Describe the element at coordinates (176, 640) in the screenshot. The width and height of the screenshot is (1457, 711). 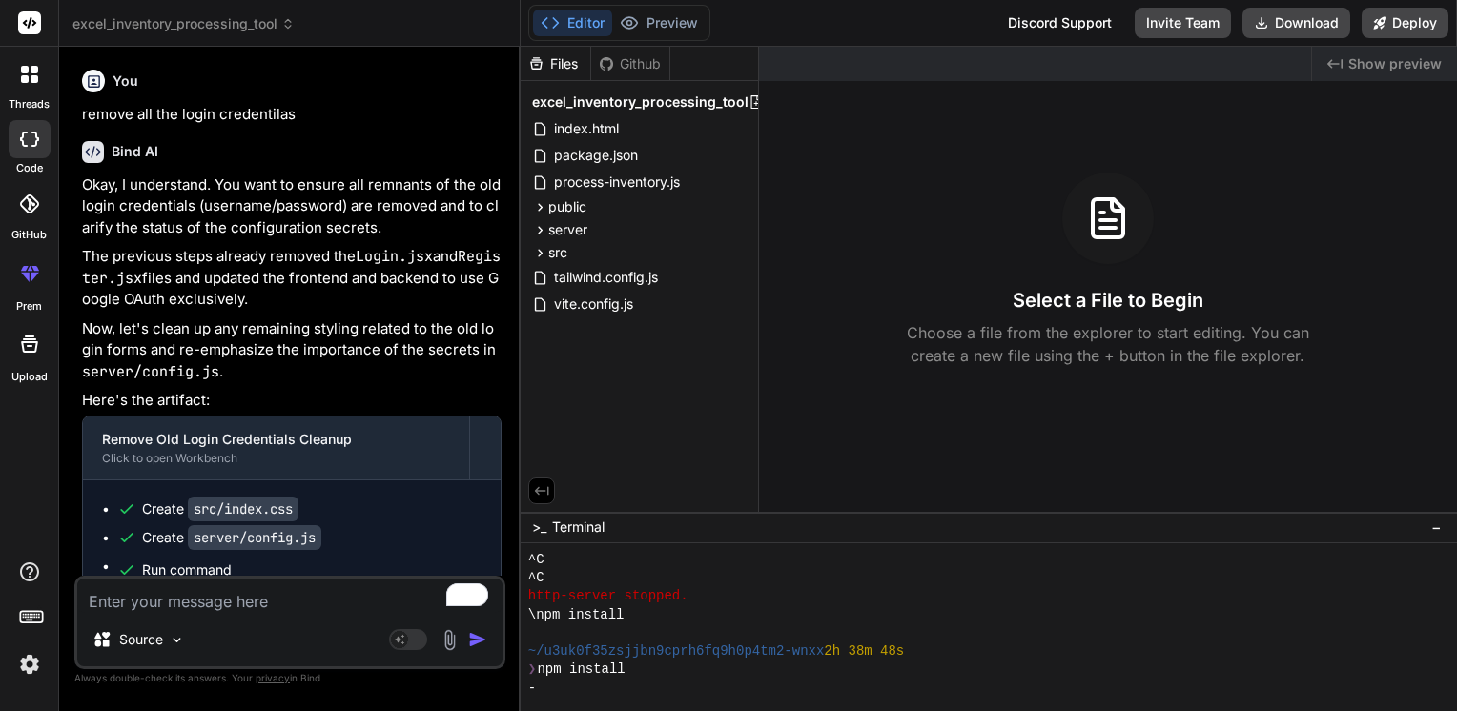
I see `img: Pick Models` at that location.